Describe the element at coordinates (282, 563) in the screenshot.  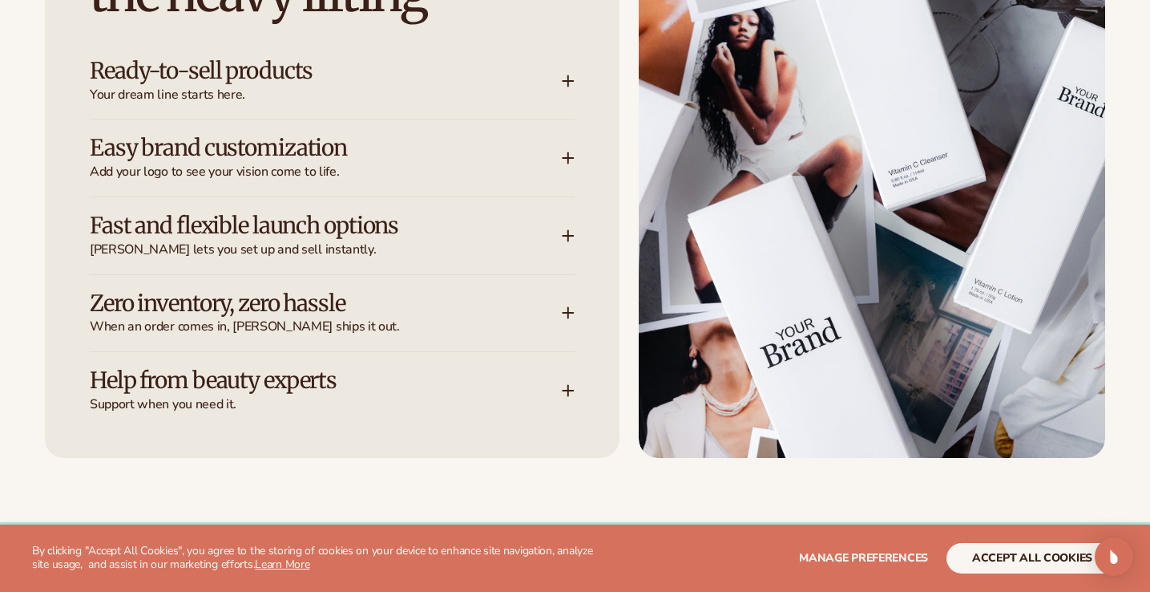
I see `a: Learn More` at that location.